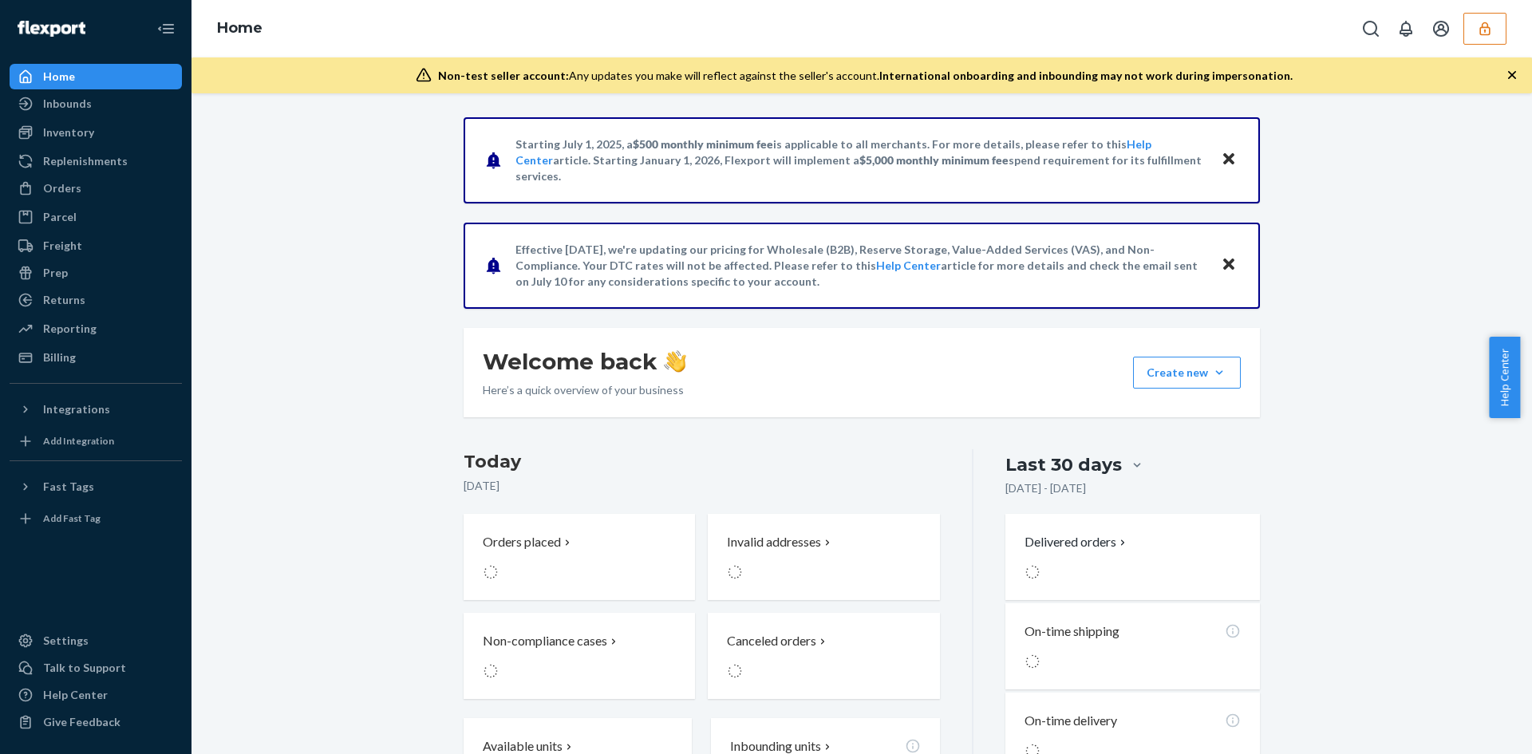 This screenshot has width=1532, height=754. I want to click on button: Close Navigation, so click(166, 29).